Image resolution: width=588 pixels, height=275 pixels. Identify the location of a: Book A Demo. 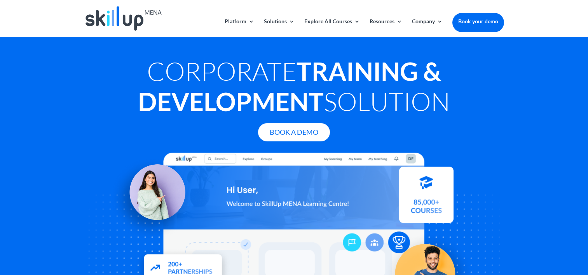
(294, 132).